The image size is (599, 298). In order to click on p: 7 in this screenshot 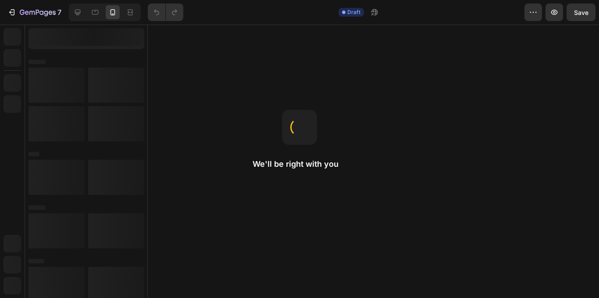, I will do `click(59, 12)`.